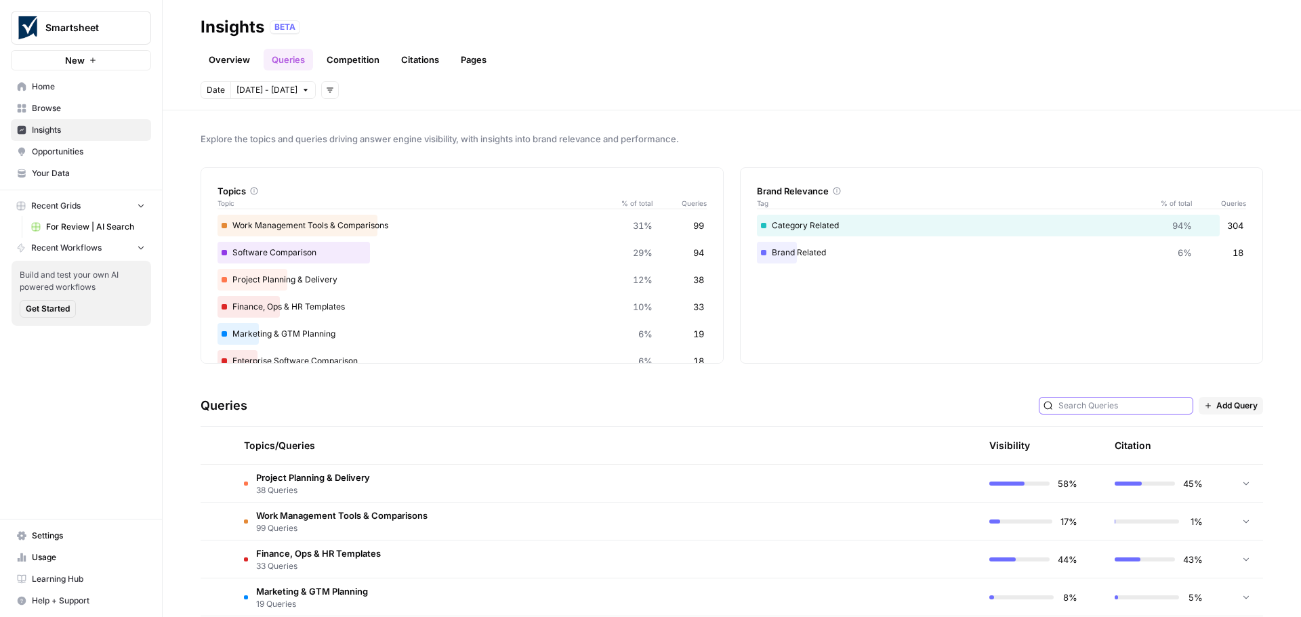  What do you see at coordinates (319, 567) in the screenshot?
I see `span: 33 Queries` at bounding box center [319, 567].